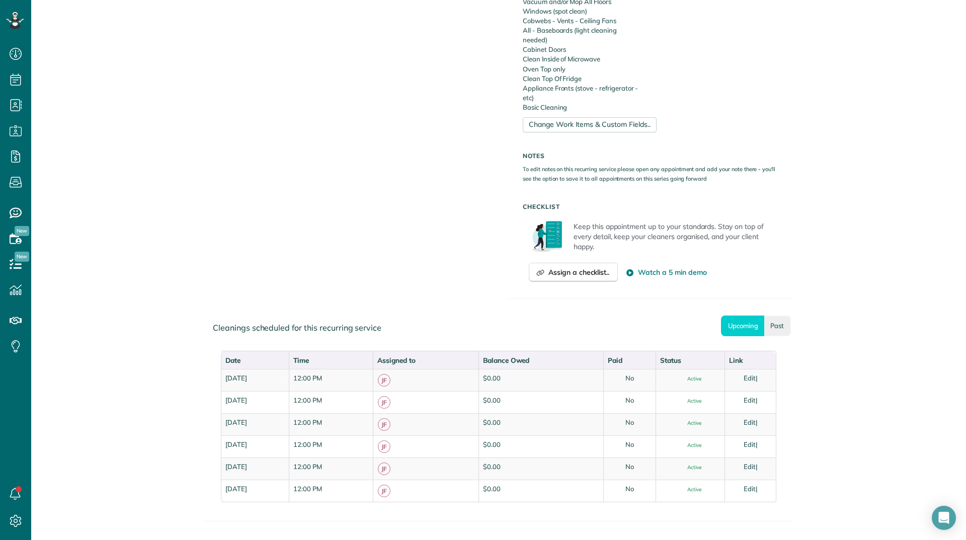 This screenshot has height=540, width=966. Describe the element at coordinates (582, 49) in the screenshot. I see `li: Cabinet Doors` at that location.